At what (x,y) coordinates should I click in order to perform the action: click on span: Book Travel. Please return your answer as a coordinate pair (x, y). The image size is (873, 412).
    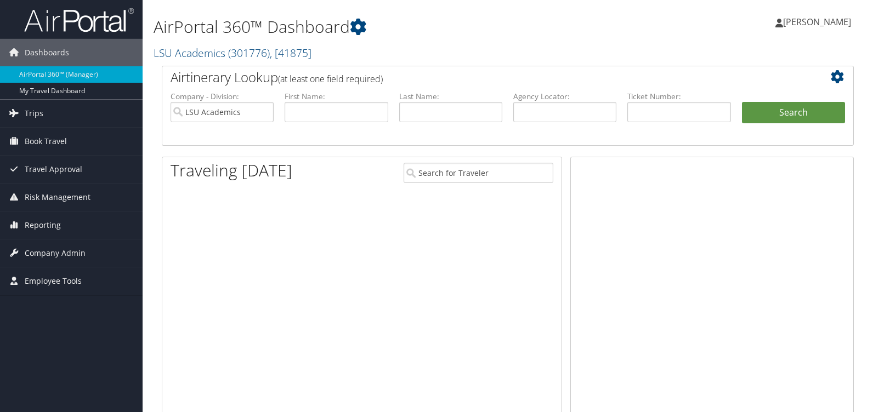
    Looking at the image, I should click on (46, 142).